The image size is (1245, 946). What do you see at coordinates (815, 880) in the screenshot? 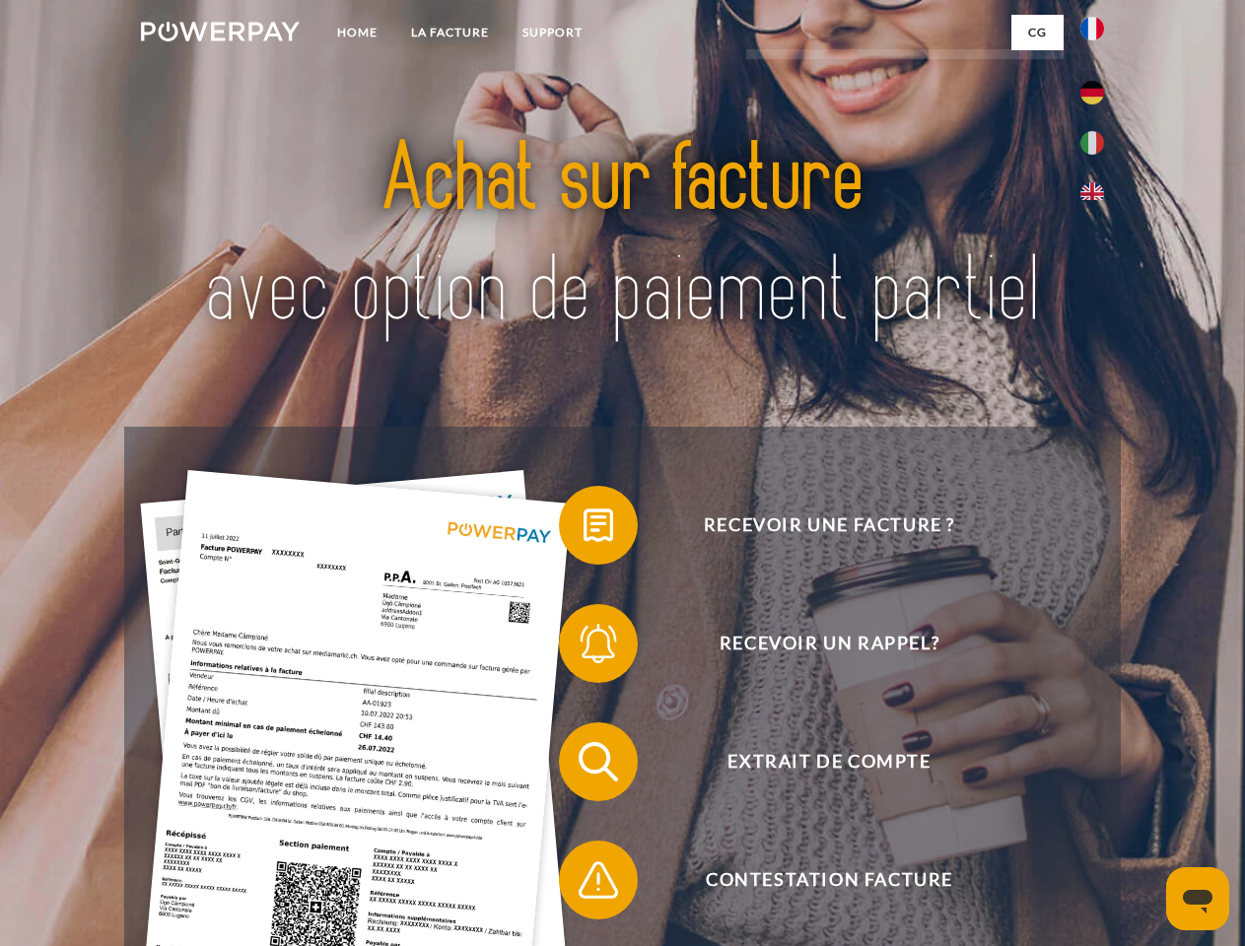
I see `a: Contestation Facture` at bounding box center [815, 880].